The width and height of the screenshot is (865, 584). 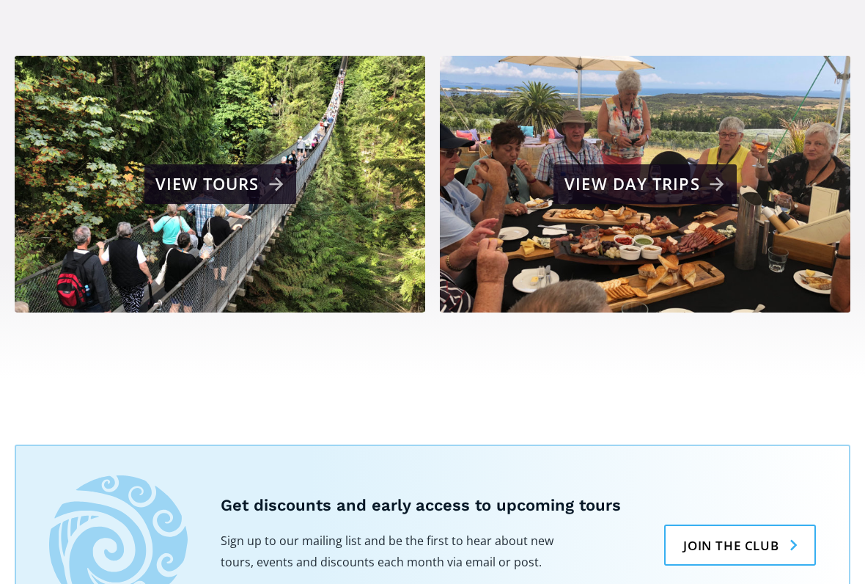 What do you see at coordinates (220, 184) in the screenshot?
I see `a: View tours` at bounding box center [220, 184].